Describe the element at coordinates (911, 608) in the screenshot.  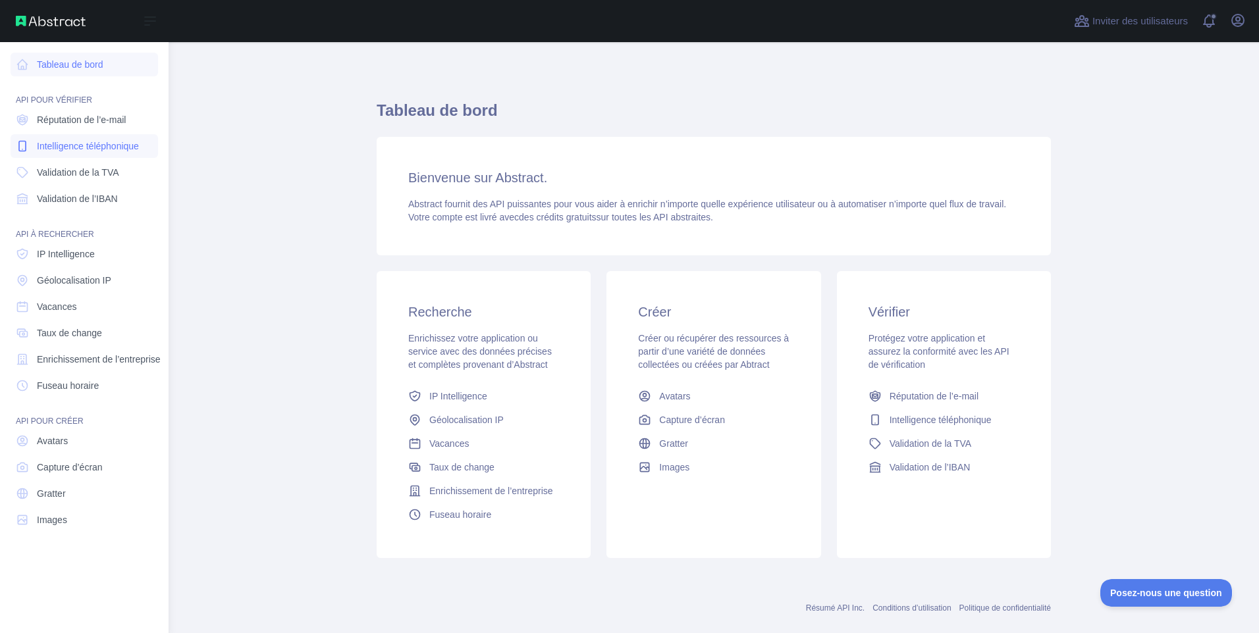
I see `a: Conditions d’utilisation` at that location.